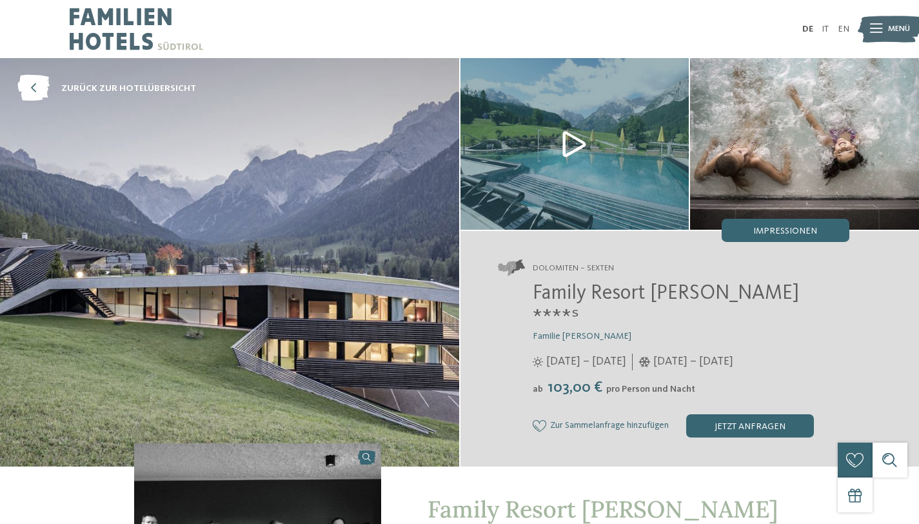 Image resolution: width=919 pixels, height=524 pixels. I want to click on span: Impressionen, so click(785, 231).